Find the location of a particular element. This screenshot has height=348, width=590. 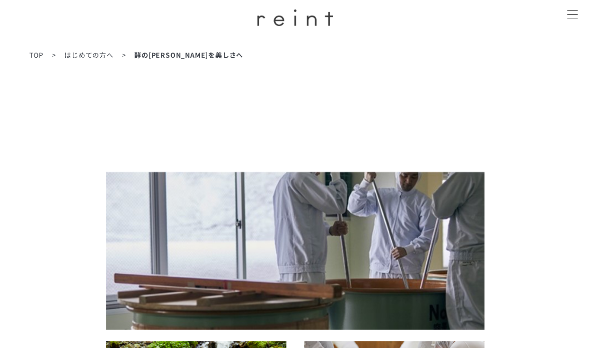

img: ロゴ is located at coordinates (295, 17).